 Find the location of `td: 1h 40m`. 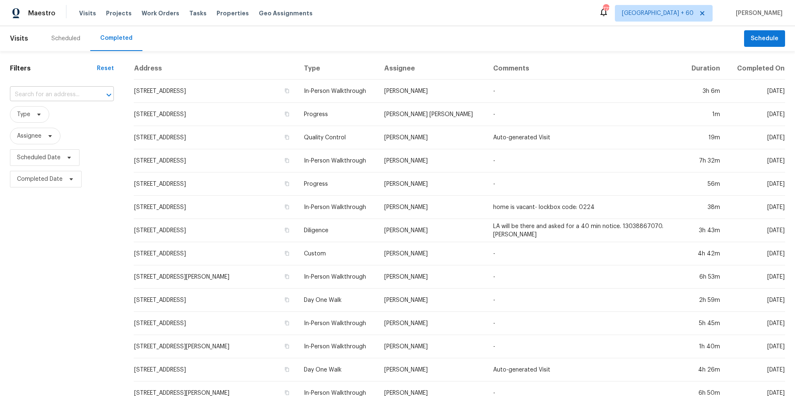

td: 1h 40m is located at coordinates (704, 346).